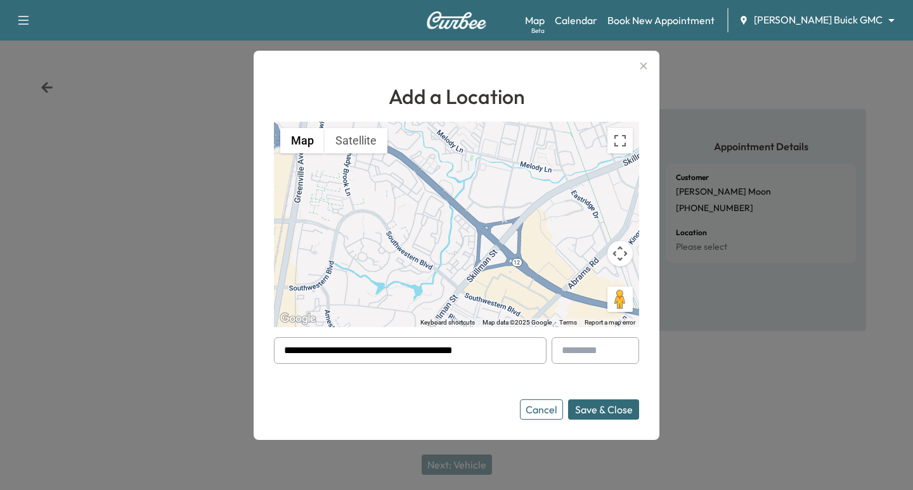  Describe the element at coordinates (302, 141) in the screenshot. I see `button: Show street map` at that location.